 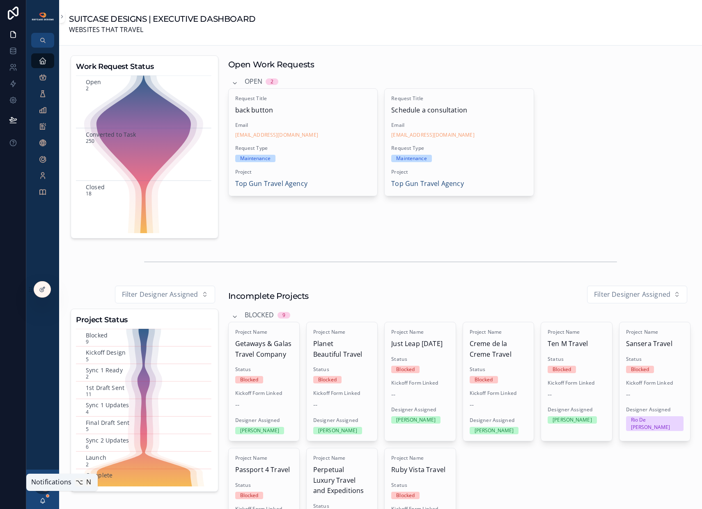 I want to click on span: Passport 4 Travel, so click(x=264, y=470).